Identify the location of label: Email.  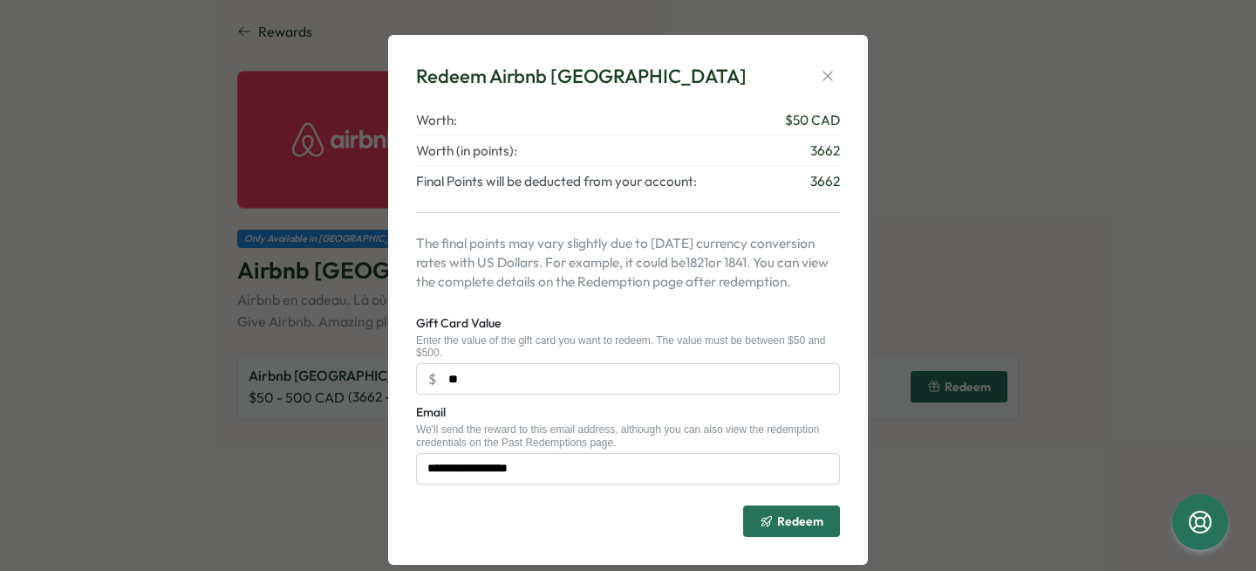
(431, 413).